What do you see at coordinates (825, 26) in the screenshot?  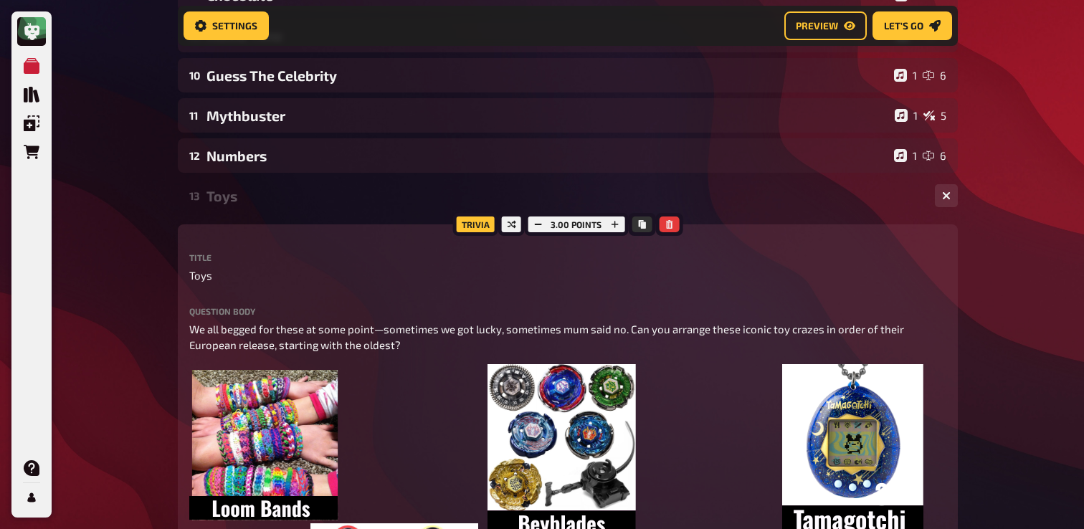 I see `a: Preview` at bounding box center [825, 26].